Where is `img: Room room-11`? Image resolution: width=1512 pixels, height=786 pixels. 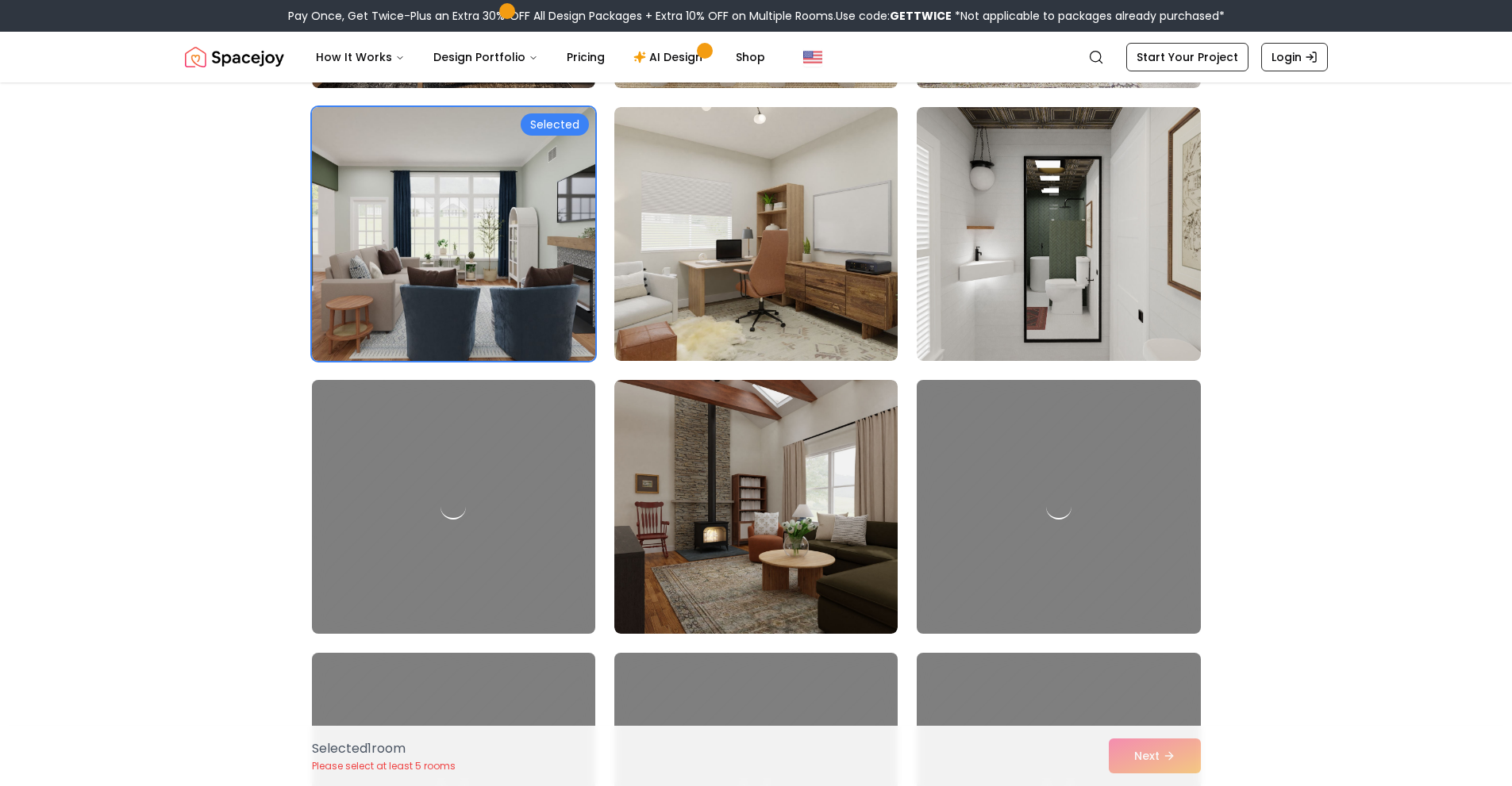 img: Room room-11 is located at coordinates (756, 234).